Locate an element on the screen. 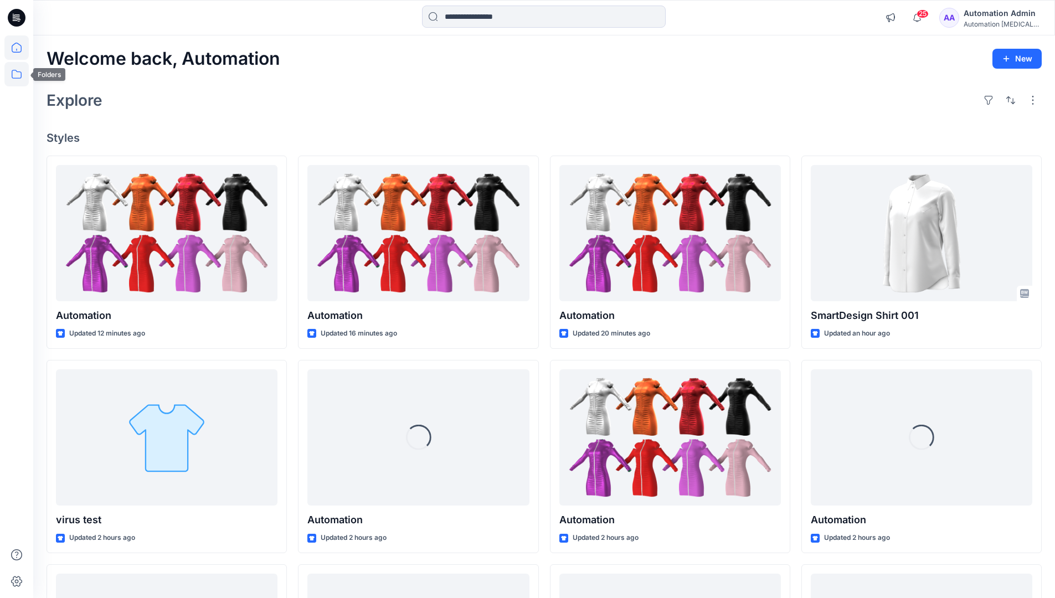  div: Automation Admin is located at coordinates (1002, 13).